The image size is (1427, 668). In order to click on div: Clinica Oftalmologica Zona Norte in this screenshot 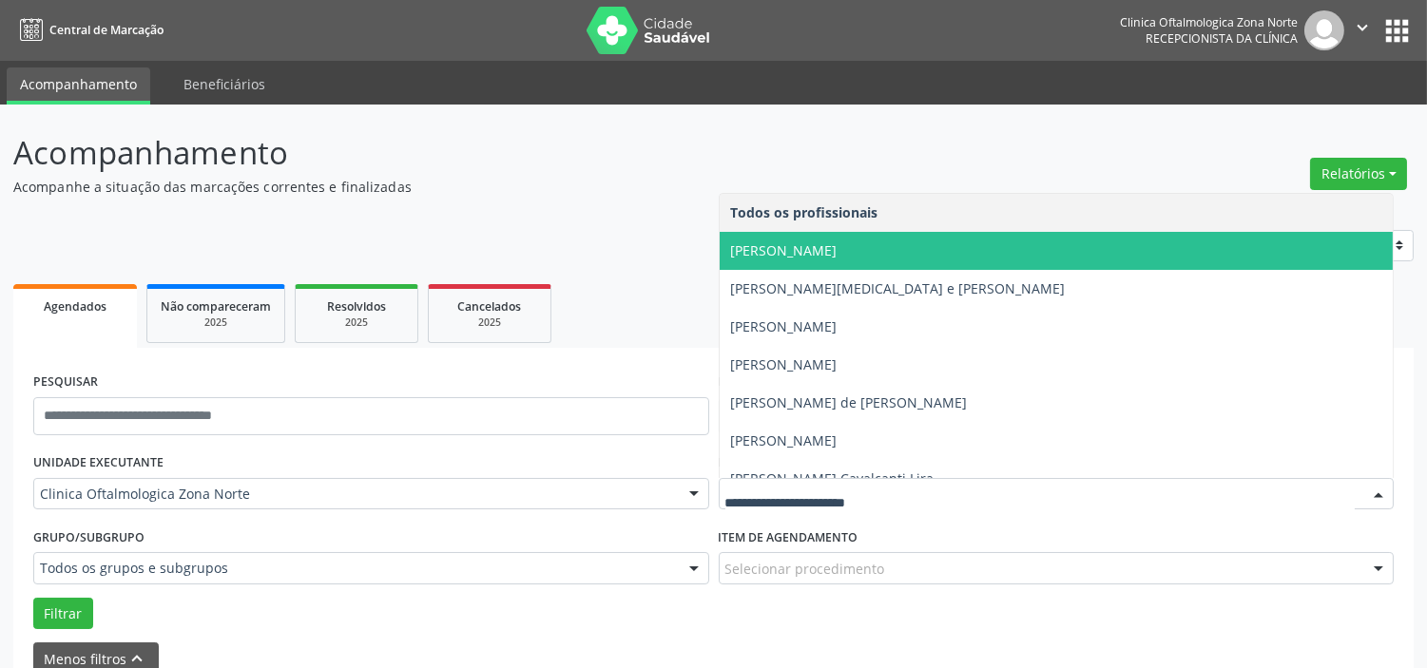, I will do `click(1208, 22)`.